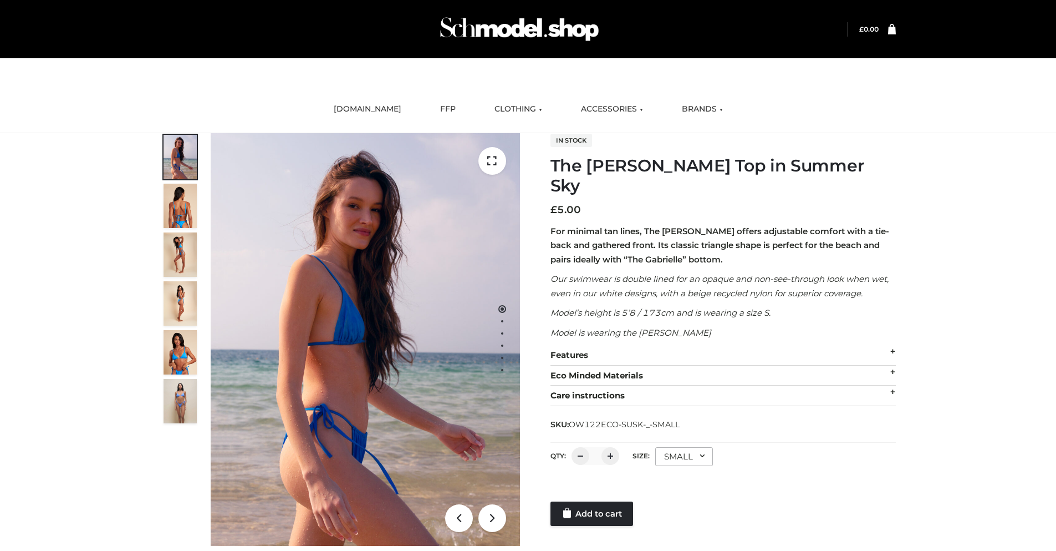  I want to click on div: Eco Minded Materials, so click(723, 375).